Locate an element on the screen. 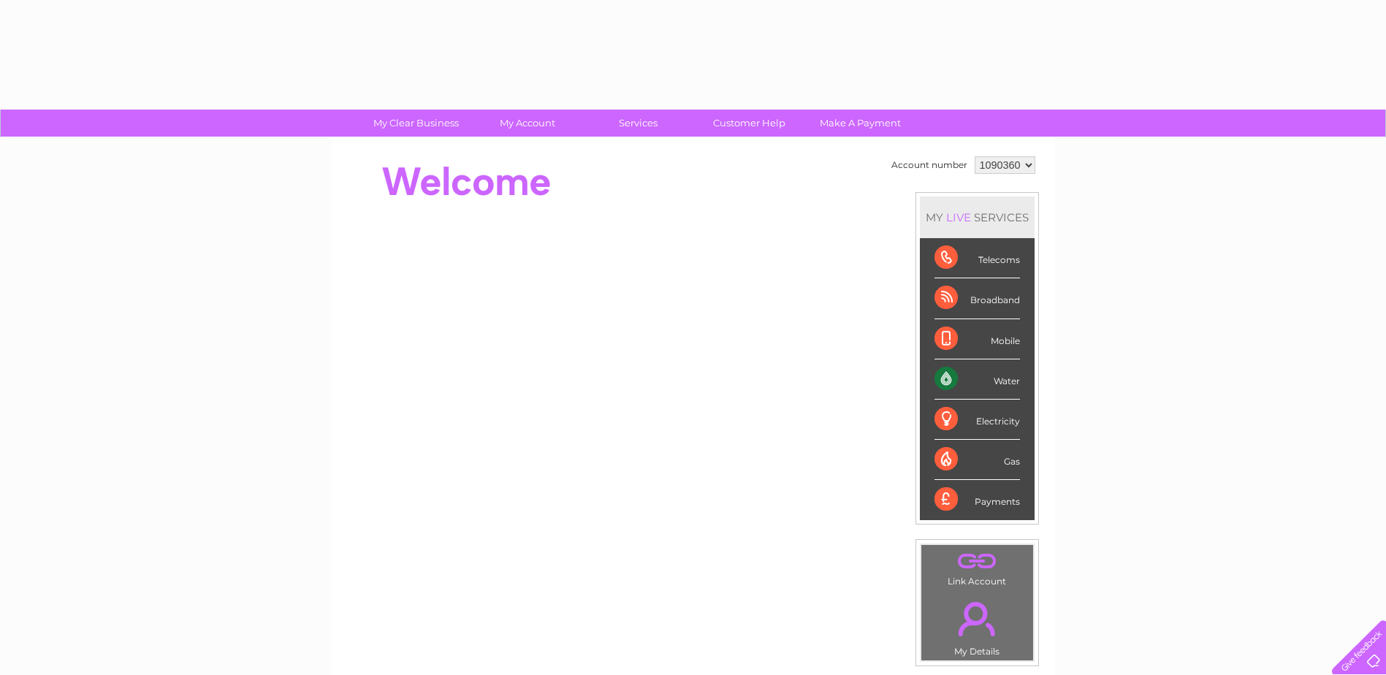 The width and height of the screenshot is (1386, 675). a: My Clear Business is located at coordinates (416, 123).